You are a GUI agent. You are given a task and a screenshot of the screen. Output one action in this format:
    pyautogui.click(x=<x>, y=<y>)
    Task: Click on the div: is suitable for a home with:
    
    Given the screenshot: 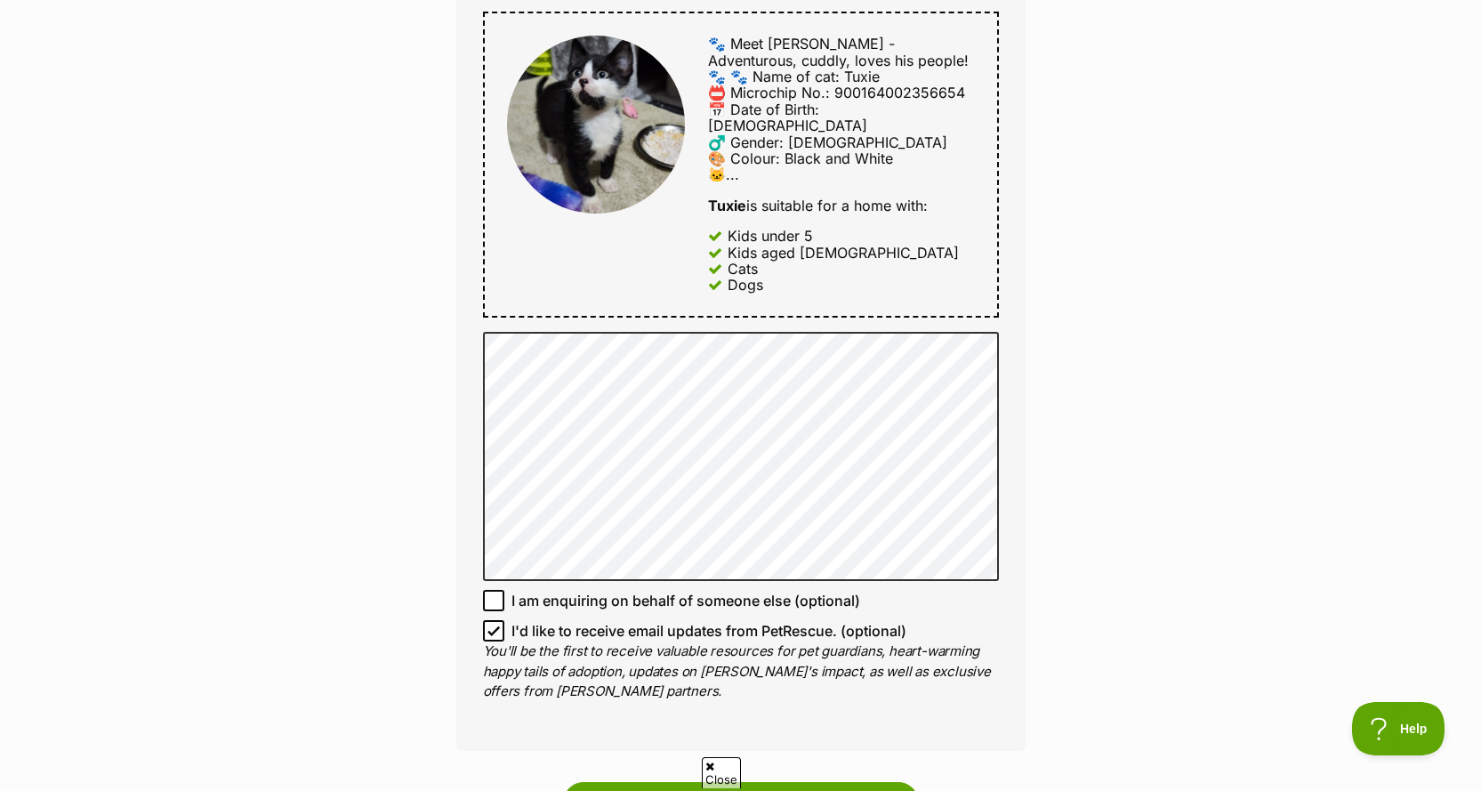 What is the action you would take?
    pyautogui.click(x=841, y=206)
    